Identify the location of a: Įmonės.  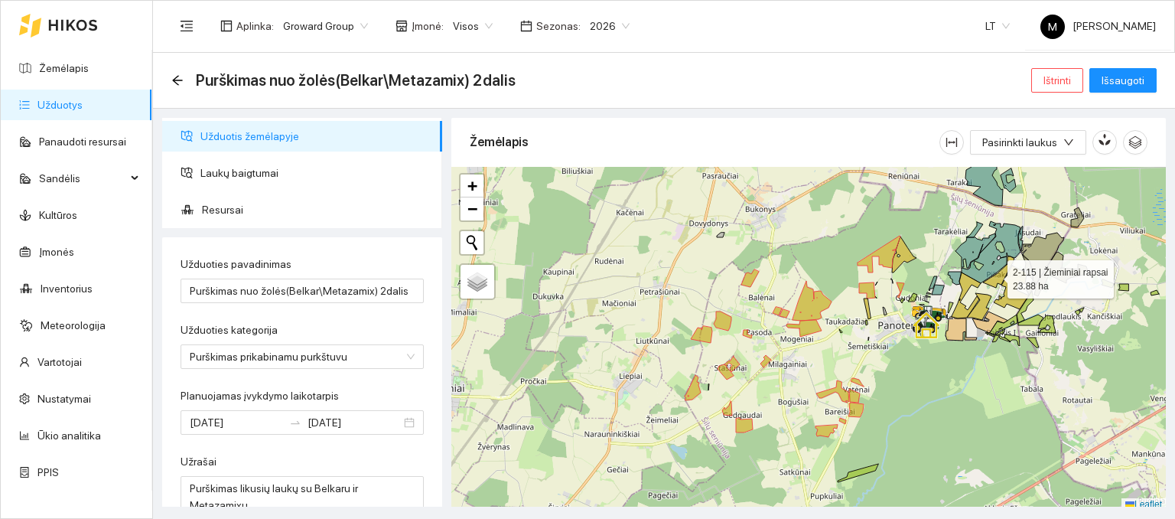
(57, 252).